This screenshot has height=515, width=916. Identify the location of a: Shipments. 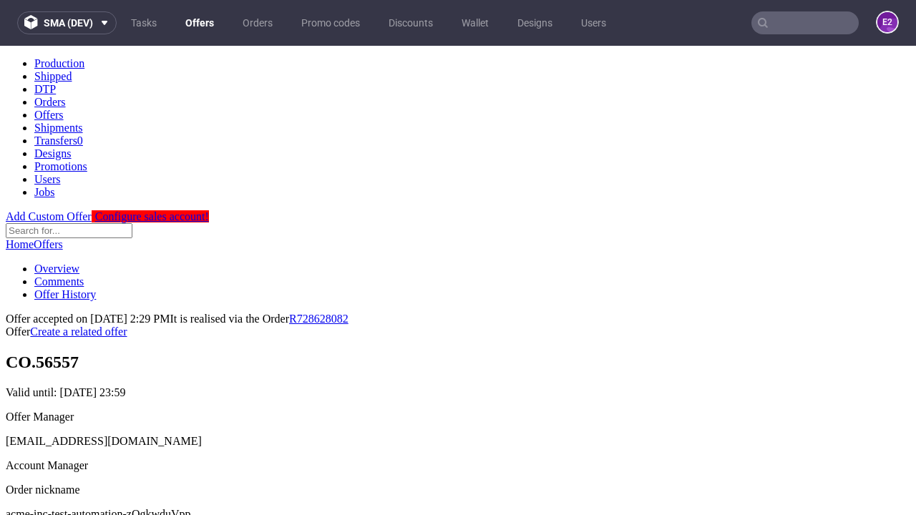
(59, 82).